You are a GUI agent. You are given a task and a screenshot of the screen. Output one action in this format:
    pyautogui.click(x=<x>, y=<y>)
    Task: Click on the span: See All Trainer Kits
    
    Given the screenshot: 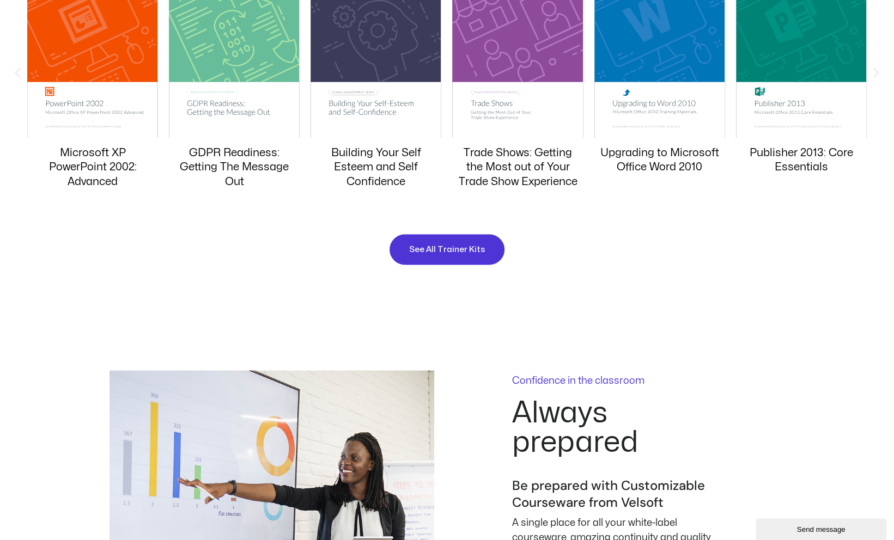 What is the action you would take?
    pyautogui.click(x=447, y=249)
    